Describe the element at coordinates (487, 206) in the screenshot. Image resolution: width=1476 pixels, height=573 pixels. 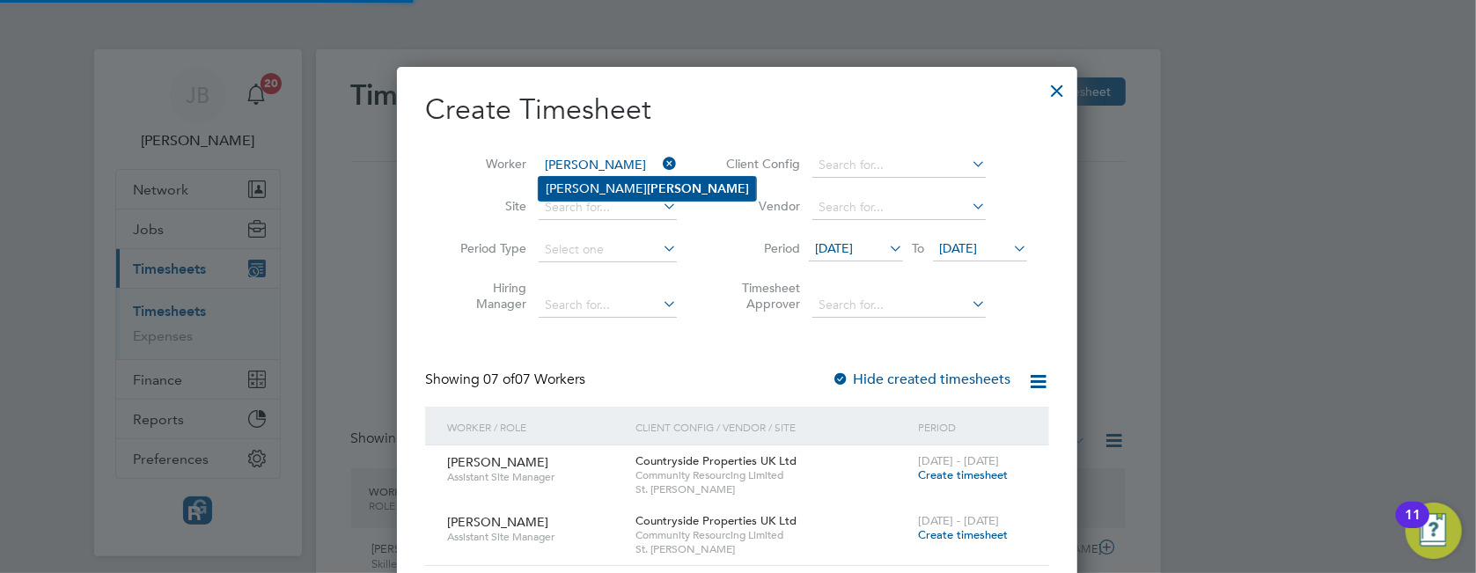
I see `label: Site` at that location.